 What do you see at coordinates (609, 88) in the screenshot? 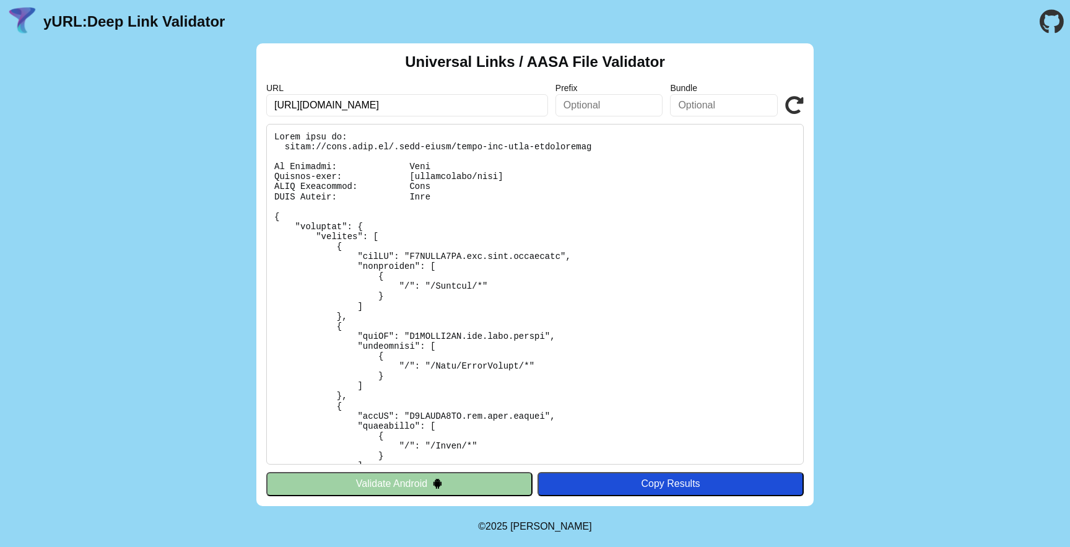
I see `label: Prefix` at bounding box center [609, 88].